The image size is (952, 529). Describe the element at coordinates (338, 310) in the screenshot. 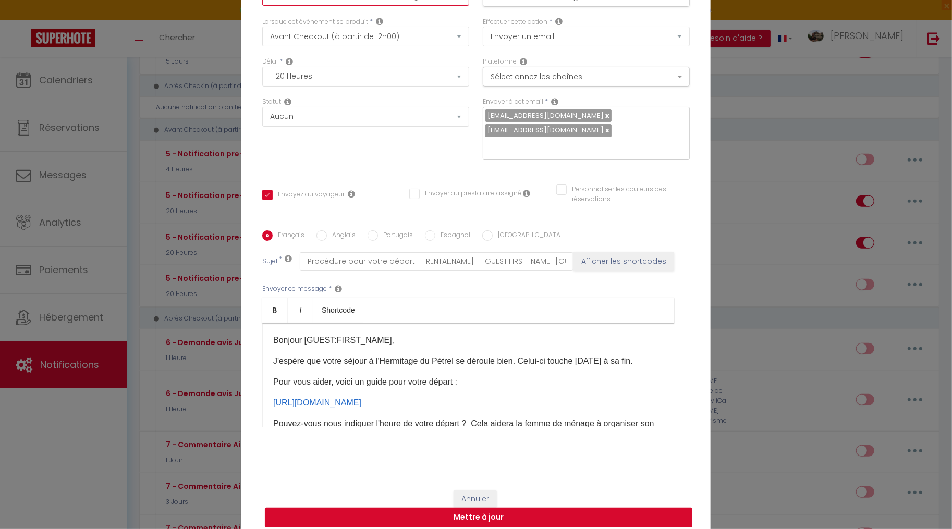

I see `a: Shortcode` at that location.